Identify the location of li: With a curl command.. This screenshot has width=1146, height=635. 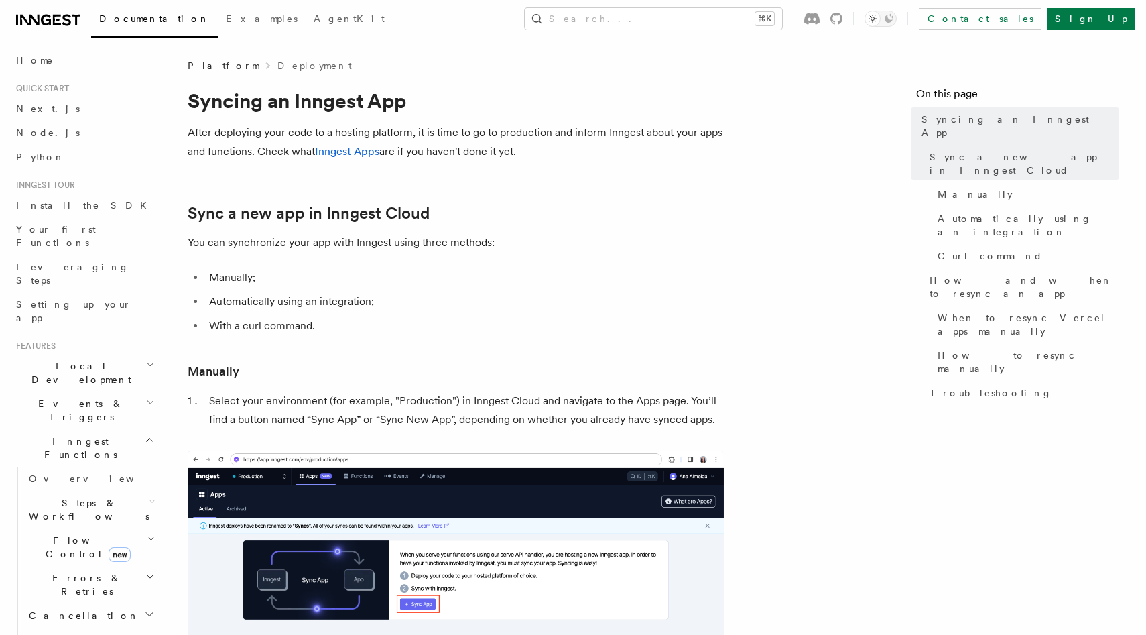
(465, 326).